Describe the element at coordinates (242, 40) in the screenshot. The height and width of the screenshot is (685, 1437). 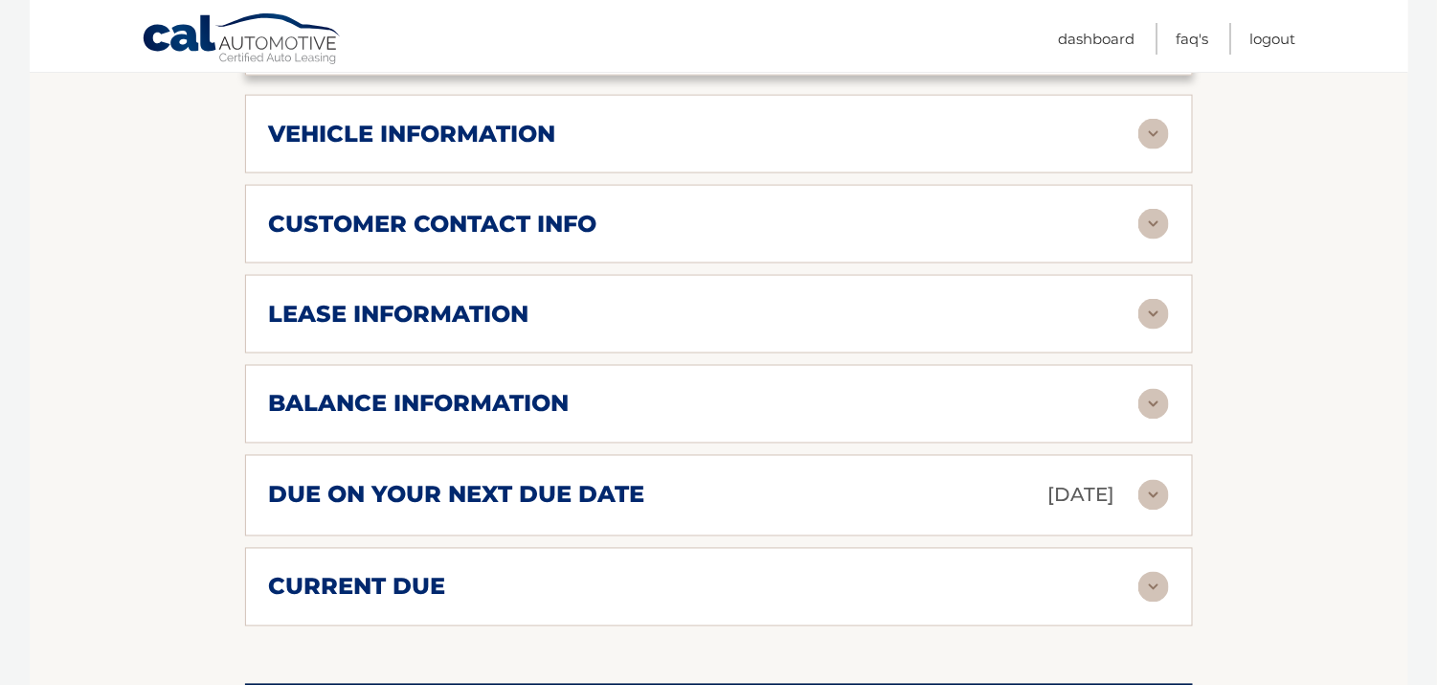
I see `a: Cal Automotive` at that location.